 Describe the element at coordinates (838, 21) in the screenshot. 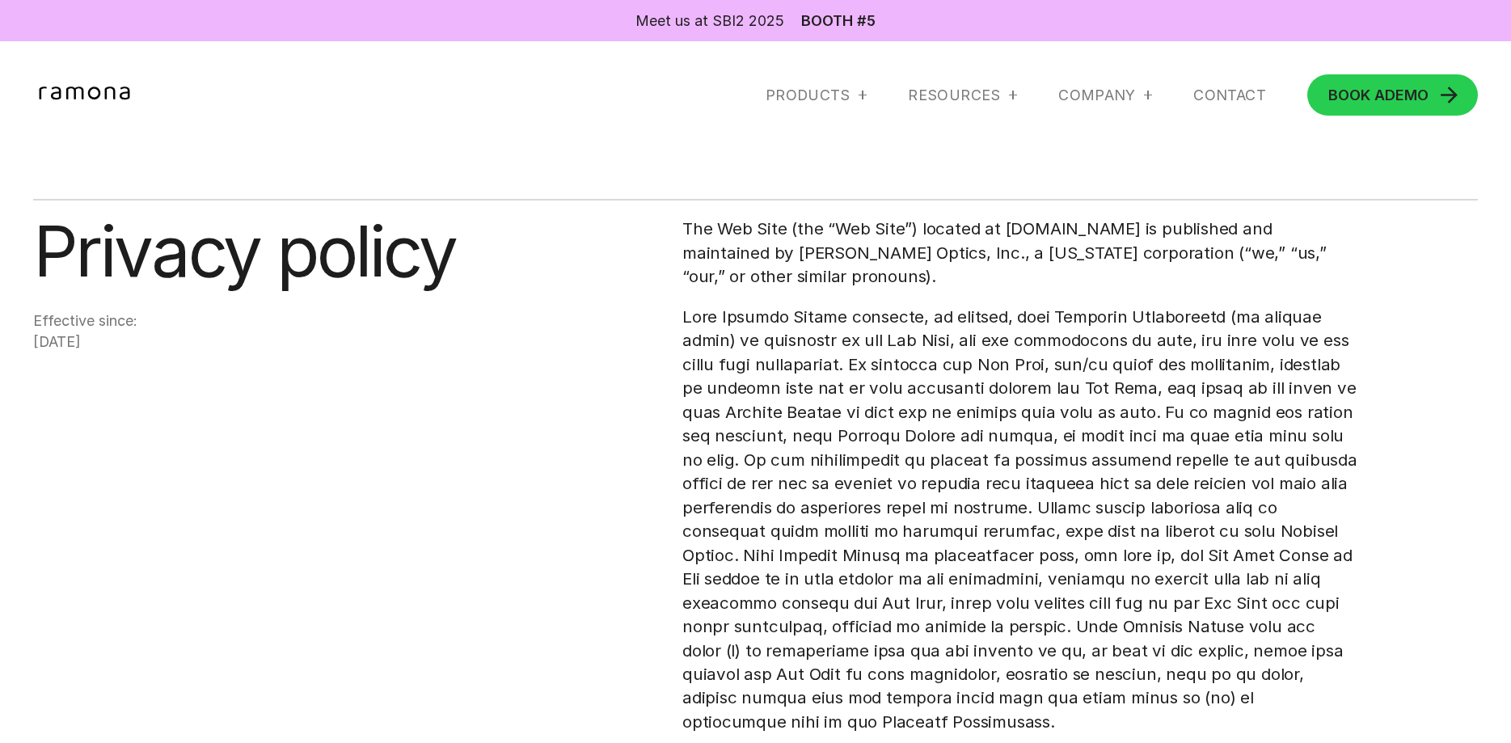

I see `div: Booth #5` at that location.